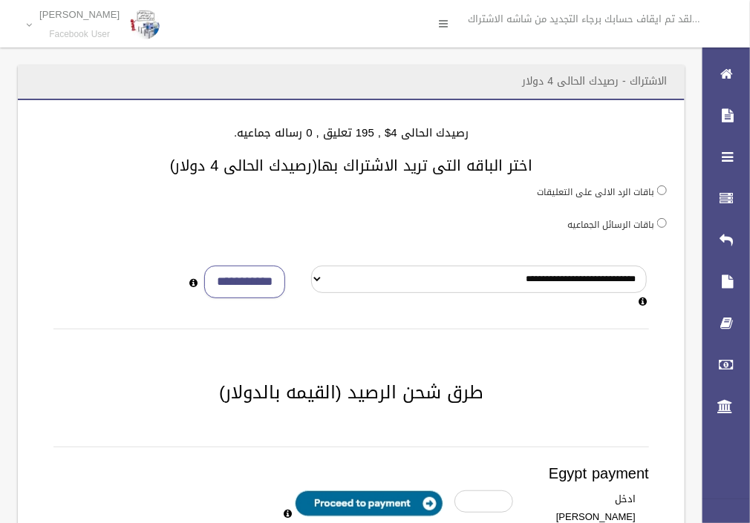 This screenshot has width=750, height=523. Describe the element at coordinates (610, 225) in the screenshot. I see `label: باقات الرسائل الجماعيه` at that location.